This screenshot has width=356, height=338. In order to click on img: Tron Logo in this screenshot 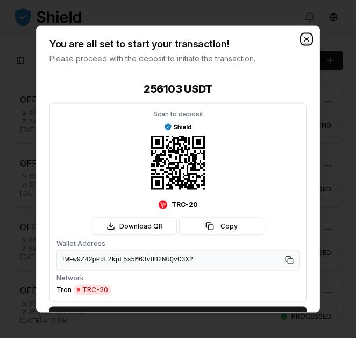, I will do `click(163, 204)`.